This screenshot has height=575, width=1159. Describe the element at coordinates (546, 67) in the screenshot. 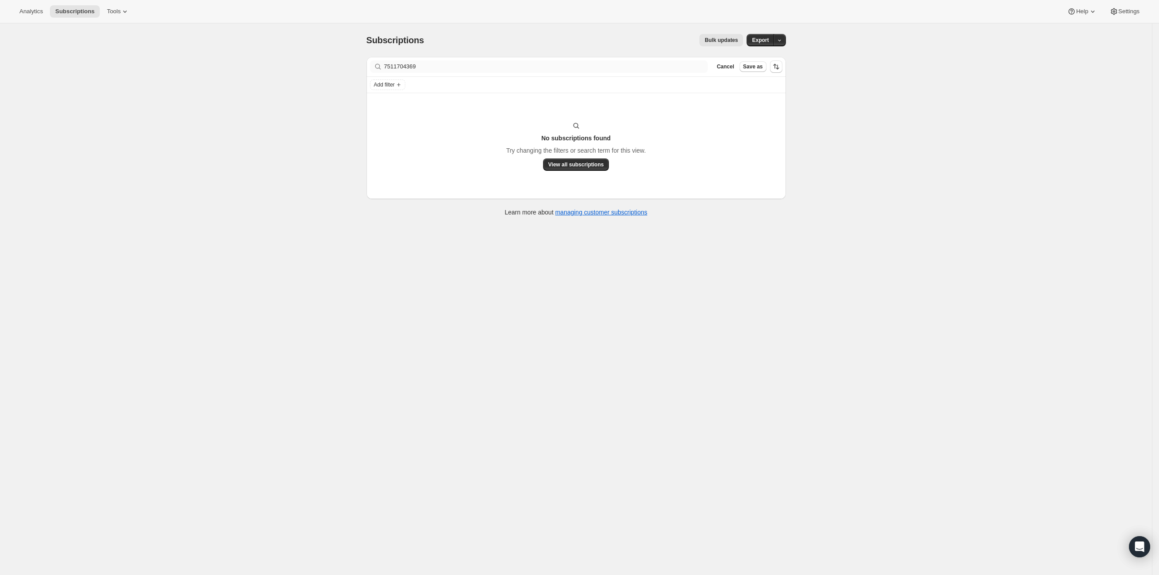

I see `input: Filter subscribers` at that location.